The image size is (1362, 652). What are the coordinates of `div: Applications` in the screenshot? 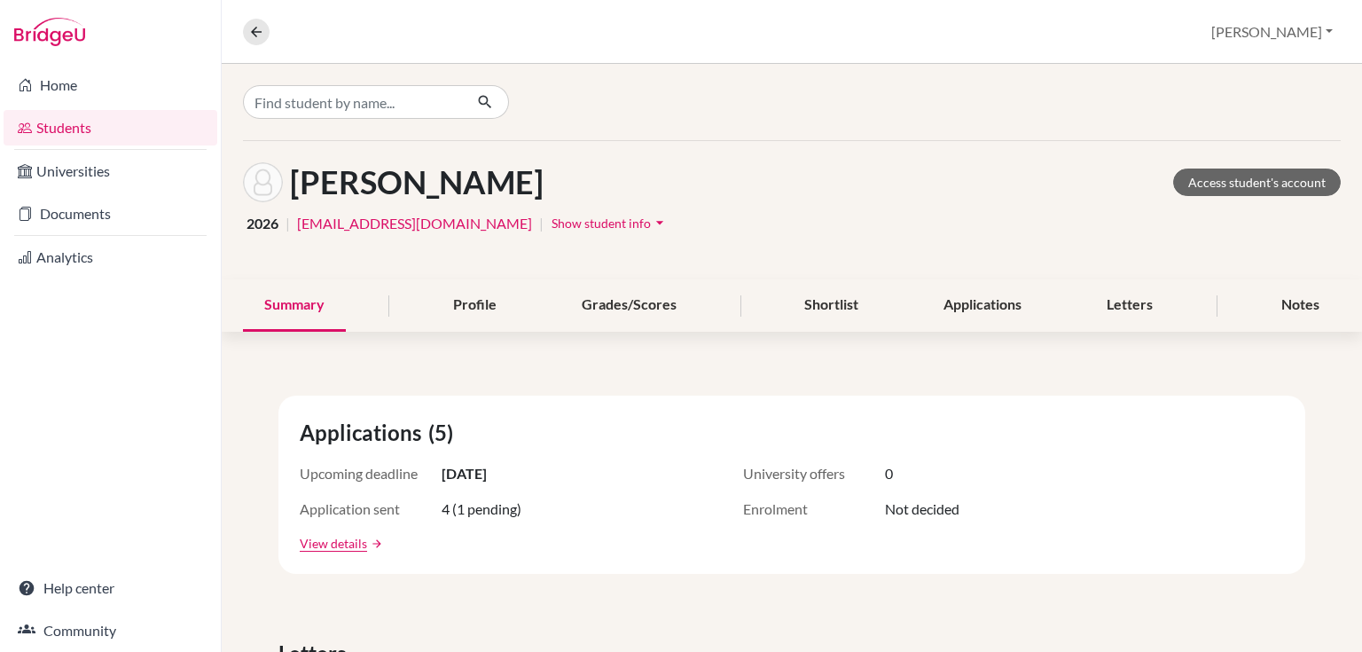 It's located at (983, 305).